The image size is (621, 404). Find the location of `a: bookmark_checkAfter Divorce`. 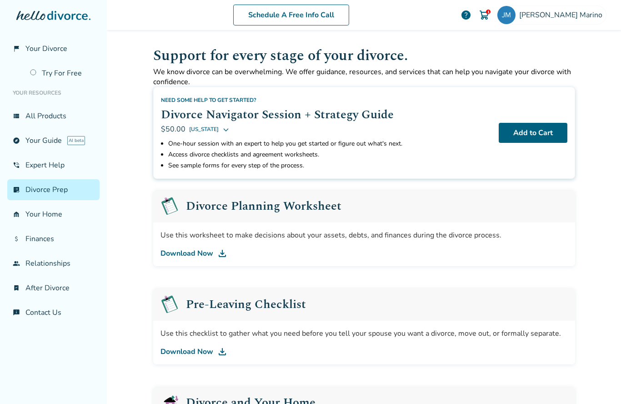

a: bookmark_checkAfter Divorce is located at coordinates (53, 288).